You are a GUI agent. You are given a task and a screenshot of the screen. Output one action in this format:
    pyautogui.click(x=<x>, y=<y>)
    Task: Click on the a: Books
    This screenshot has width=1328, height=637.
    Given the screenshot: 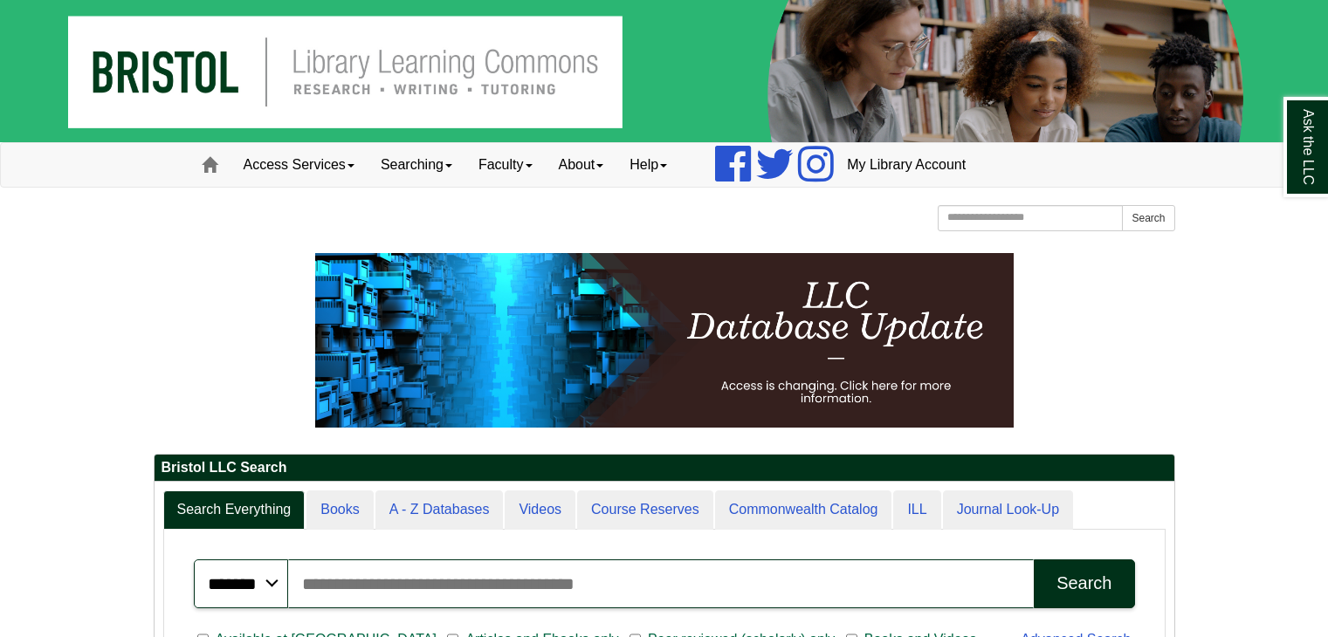 What is the action you would take?
    pyautogui.click(x=340, y=510)
    